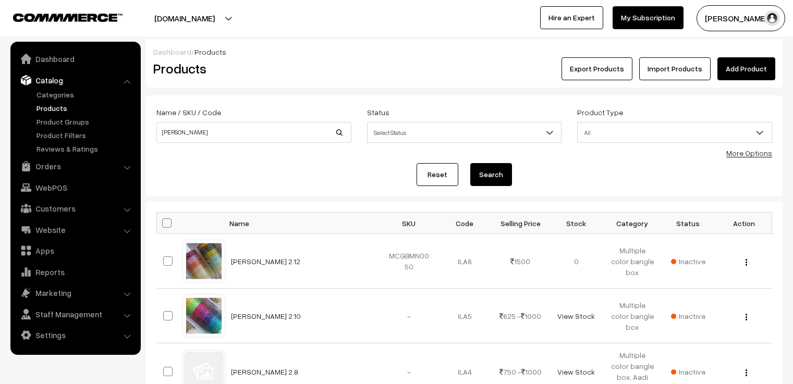 This screenshot has height=384, width=793. What do you see at coordinates (491, 175) in the screenshot?
I see `button: Search` at bounding box center [491, 175].